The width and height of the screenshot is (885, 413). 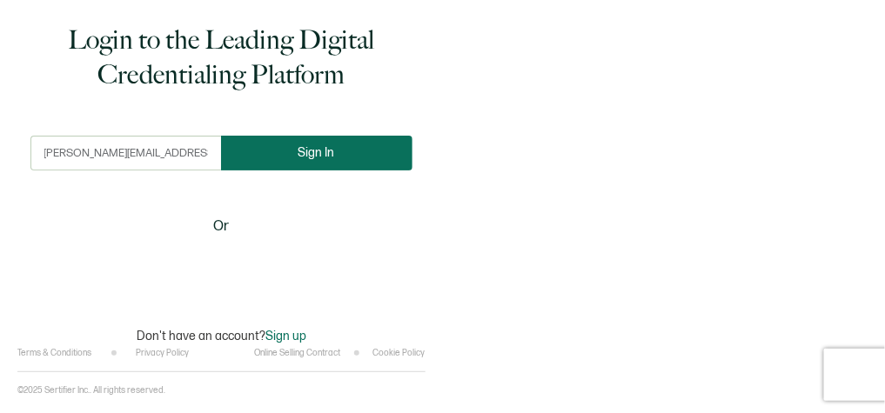 I want to click on a: Cookie Policy, so click(x=399, y=353).